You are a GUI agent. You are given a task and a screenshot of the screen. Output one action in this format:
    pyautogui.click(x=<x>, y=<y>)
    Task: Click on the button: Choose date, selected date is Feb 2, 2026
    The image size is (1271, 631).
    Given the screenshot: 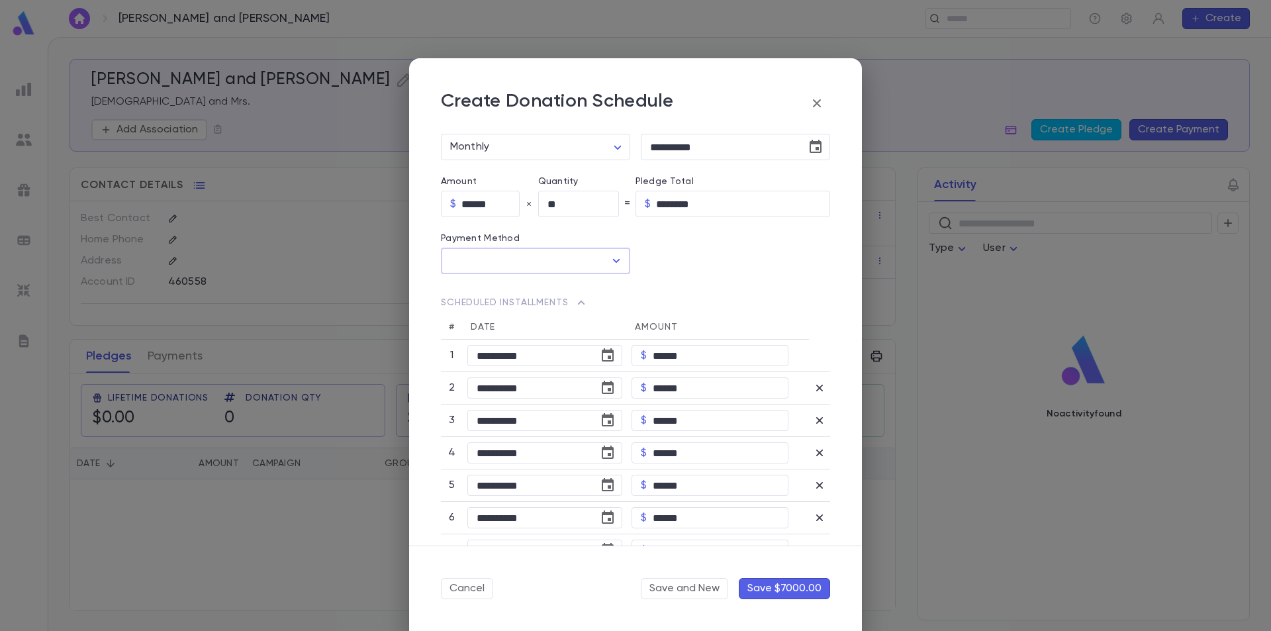 What is the action you would take?
    pyautogui.click(x=608, y=518)
    